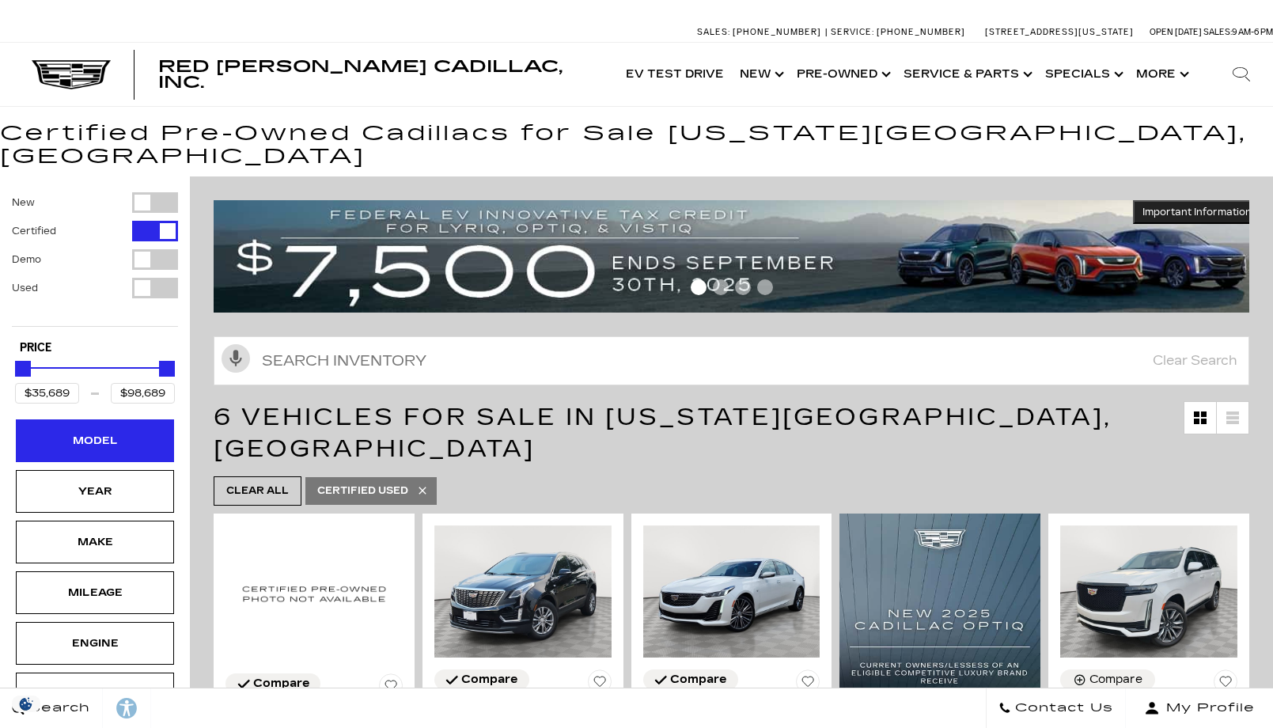 This screenshot has height=728, width=1273. I want to click on img: 2022 Cadillac XT5 Premium Luxury, so click(523, 592).